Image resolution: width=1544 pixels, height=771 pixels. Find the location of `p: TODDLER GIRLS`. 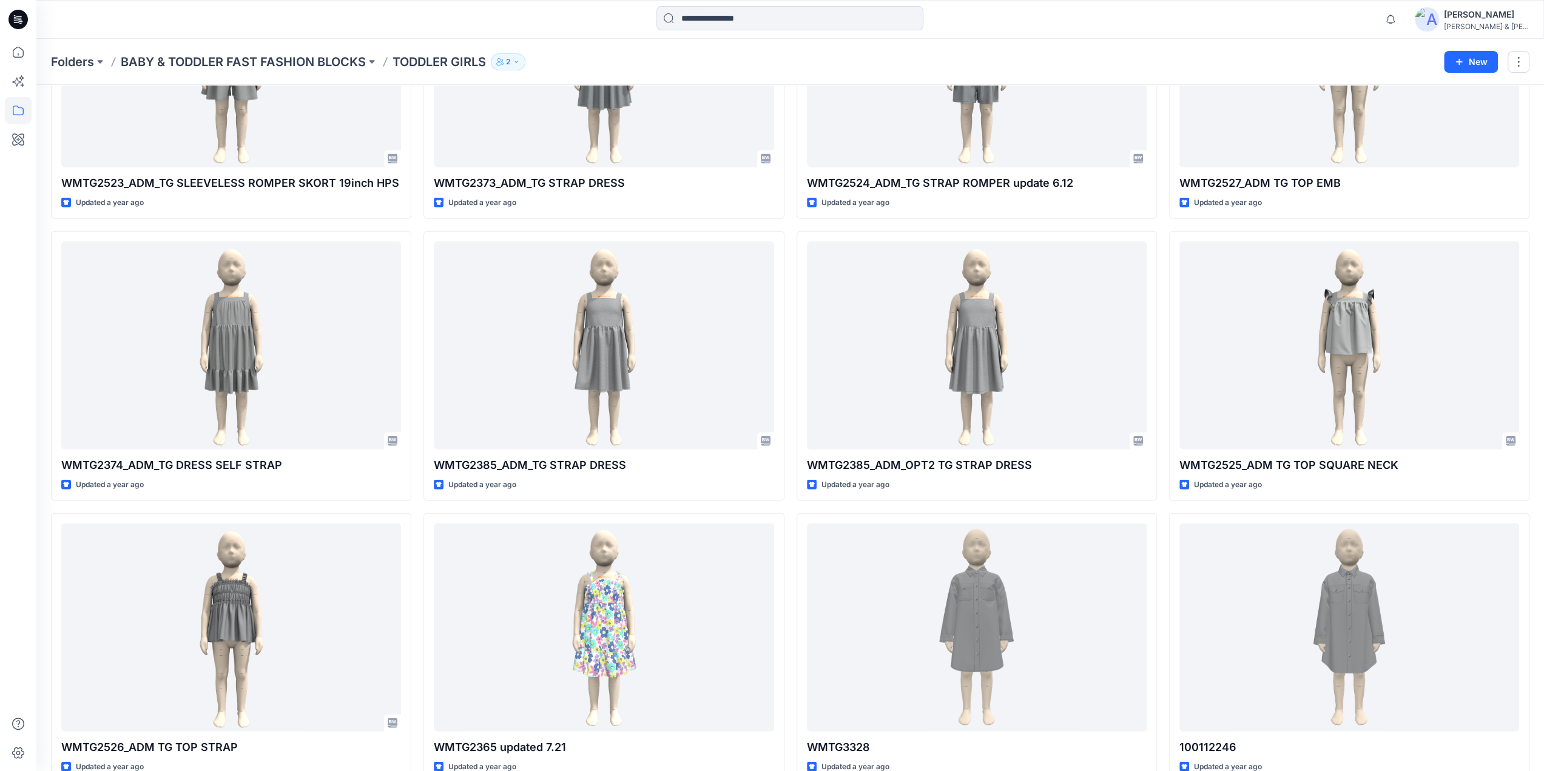

p: TODDLER GIRLS is located at coordinates (439, 62).